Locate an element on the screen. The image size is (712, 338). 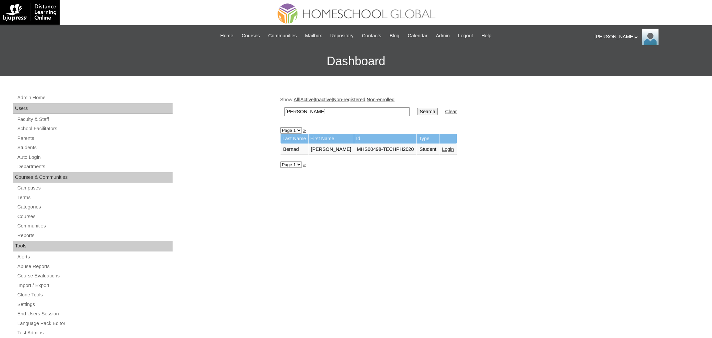
a: Settings is located at coordinates (95, 305).